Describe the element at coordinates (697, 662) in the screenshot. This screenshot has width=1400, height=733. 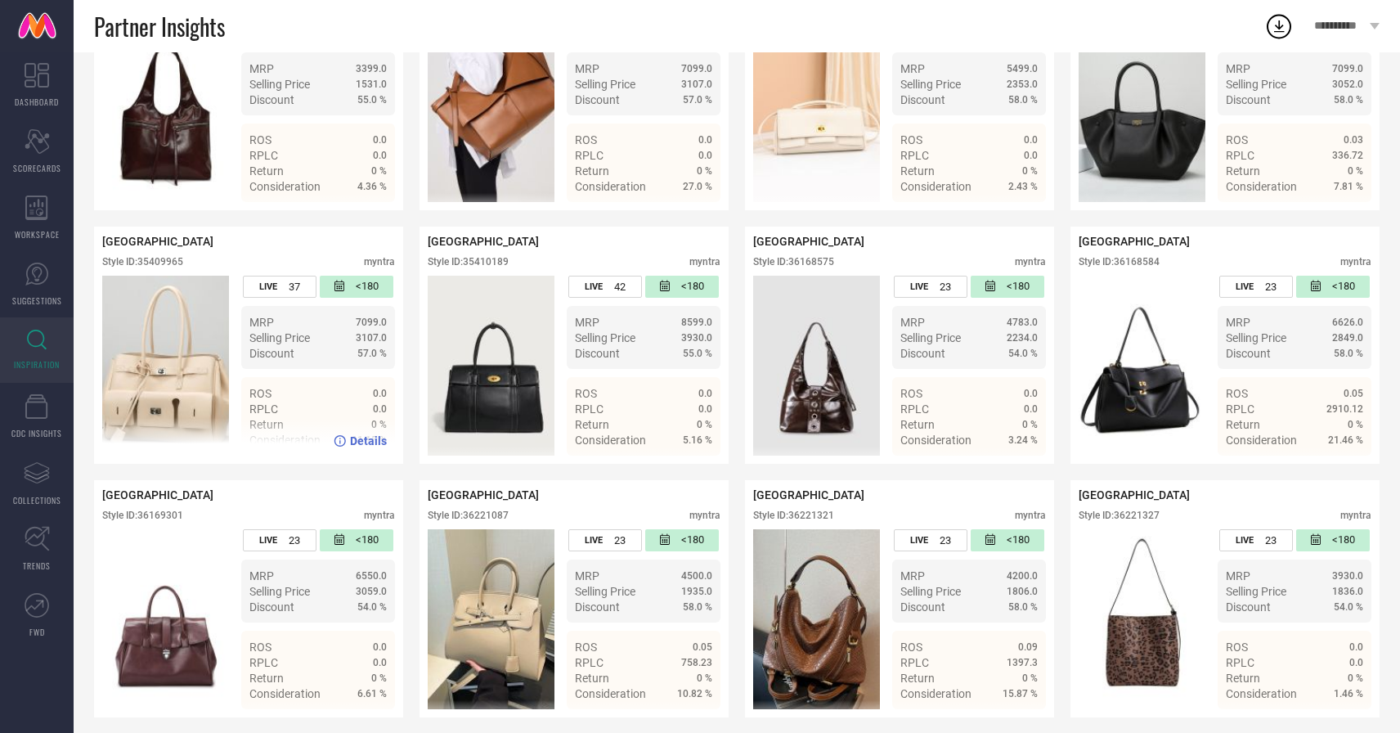
I see `span: 758.23` at that location.